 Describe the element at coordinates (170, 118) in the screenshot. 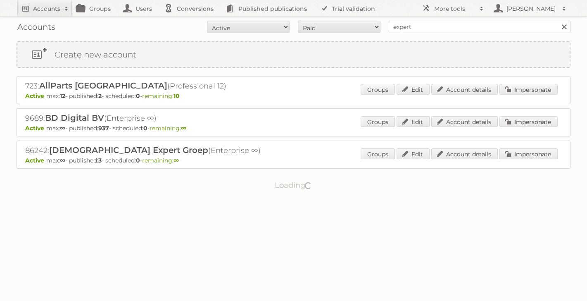

I see `h2: 9689: (Enterprise ∞)` at that location.